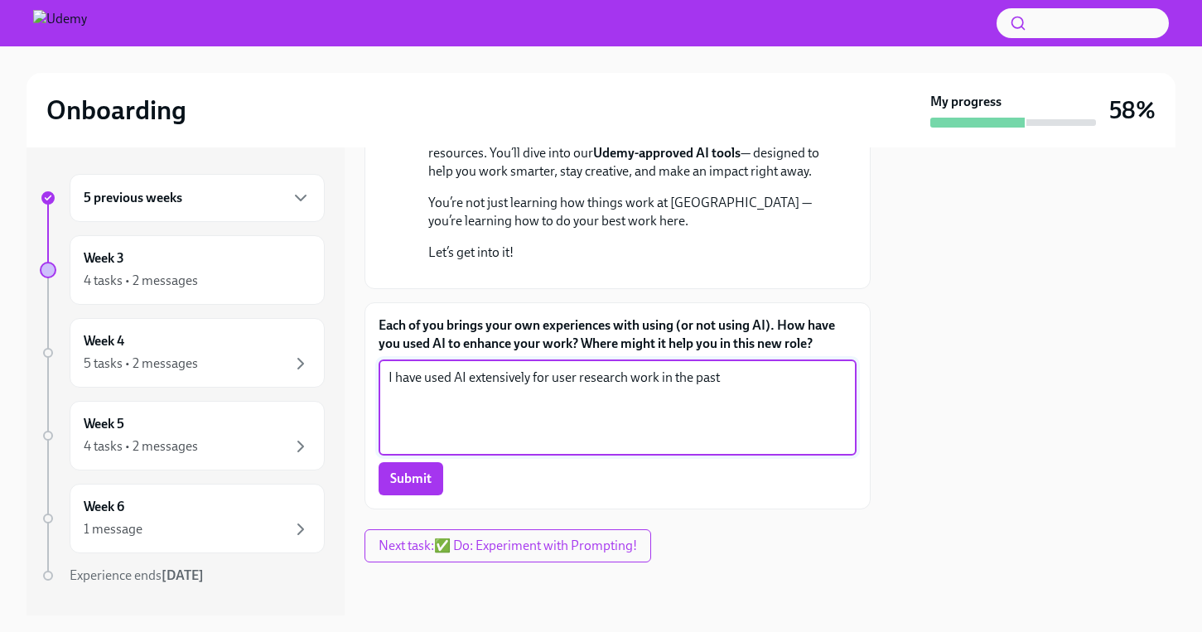 Image resolution: width=1202 pixels, height=632 pixels. What do you see at coordinates (617, 335) in the screenshot?
I see `label: Each of you brings your own experiences with using (or not using AI). How have you used AI to enh...` at bounding box center [617, 335].